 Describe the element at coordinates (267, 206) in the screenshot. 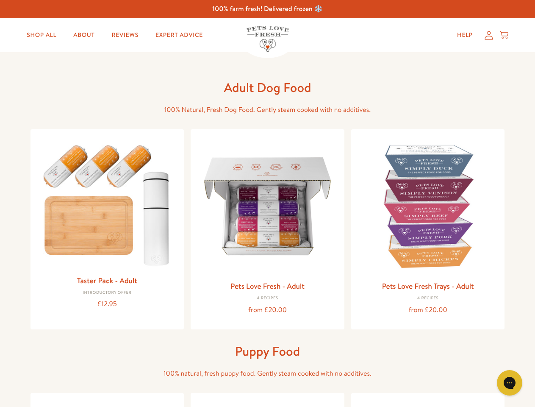

I see `img: Pets Love Fresh - Adult` at that location.